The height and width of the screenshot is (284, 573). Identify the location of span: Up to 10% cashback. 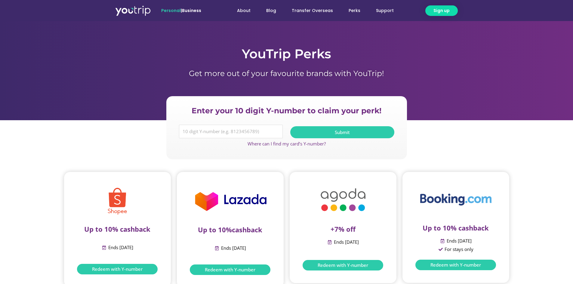
(117, 229).